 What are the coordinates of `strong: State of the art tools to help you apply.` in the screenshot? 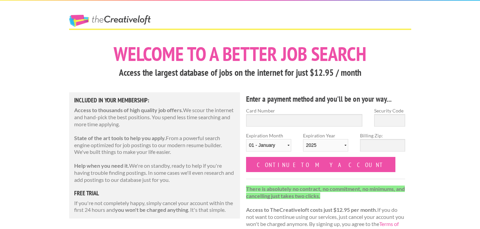 It's located at (120, 138).